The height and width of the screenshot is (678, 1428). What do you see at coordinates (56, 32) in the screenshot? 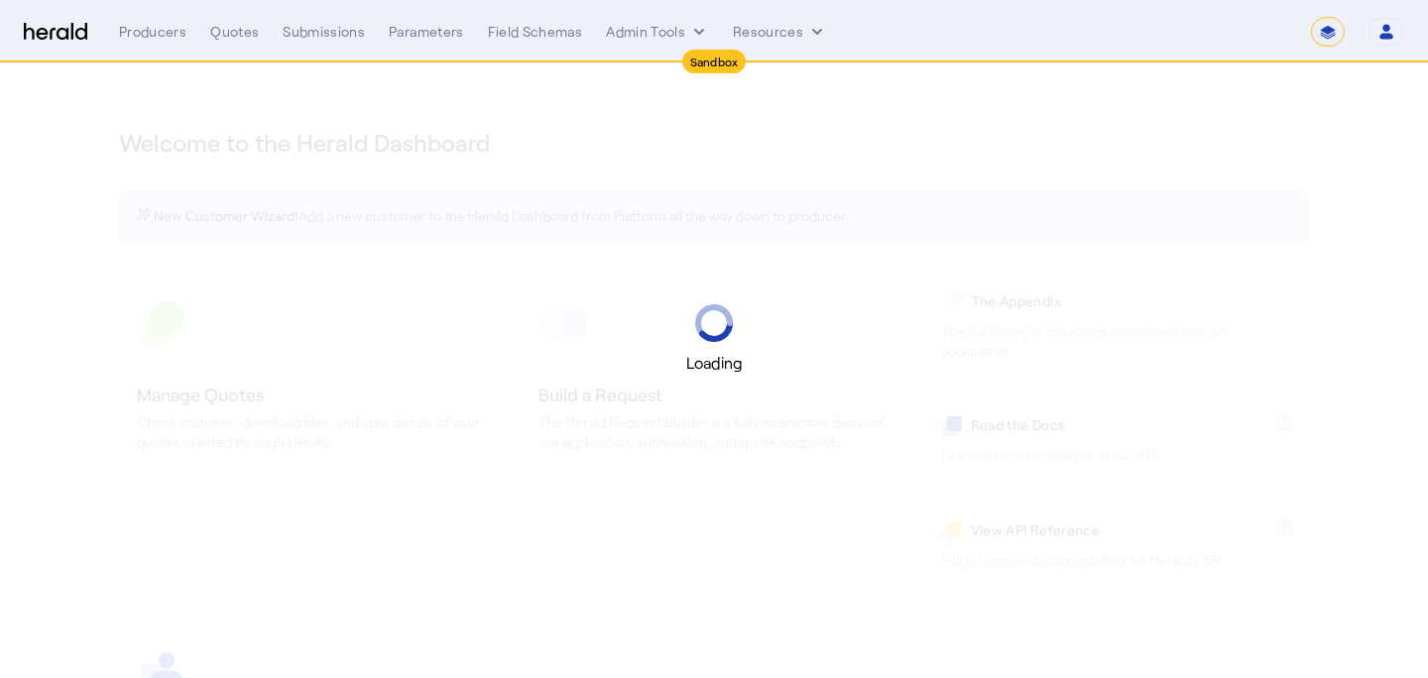
I see `img: Herald Logo` at bounding box center [56, 32].